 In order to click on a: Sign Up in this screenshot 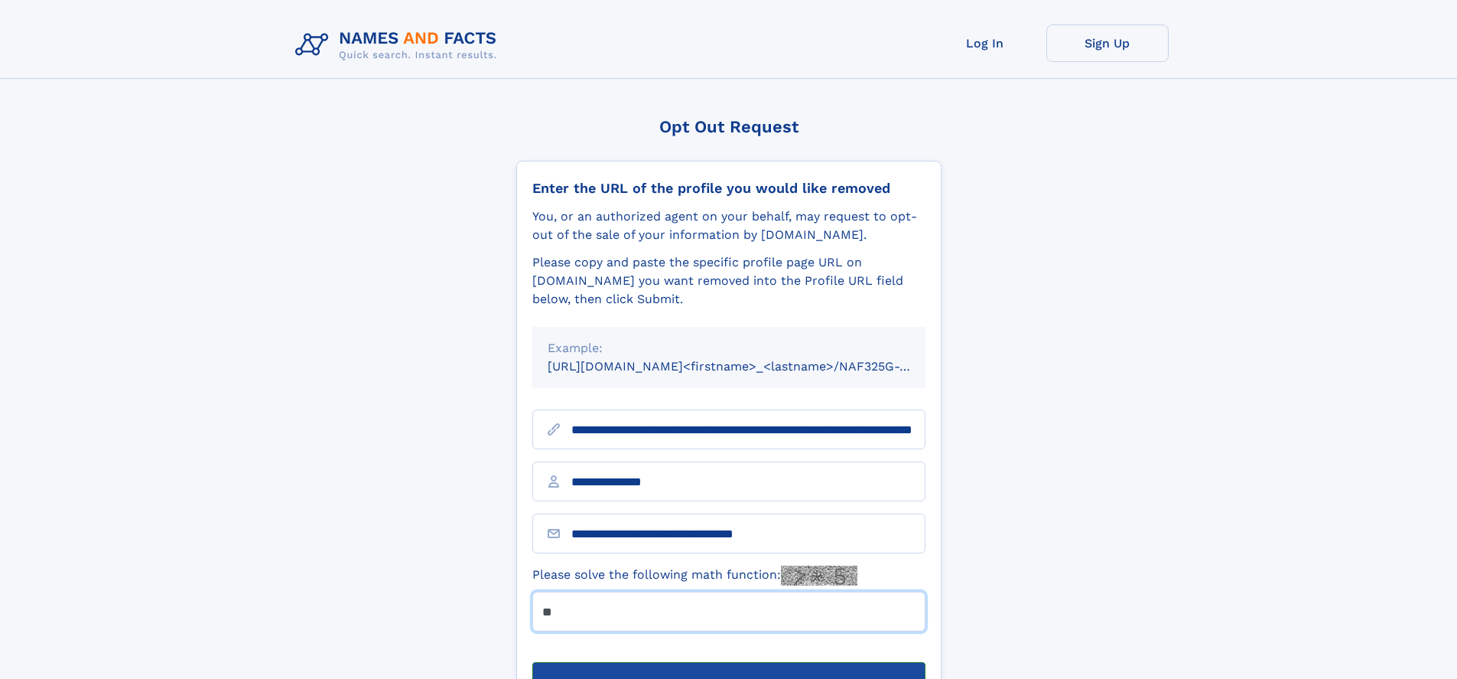, I will do `click(1108, 43)`.